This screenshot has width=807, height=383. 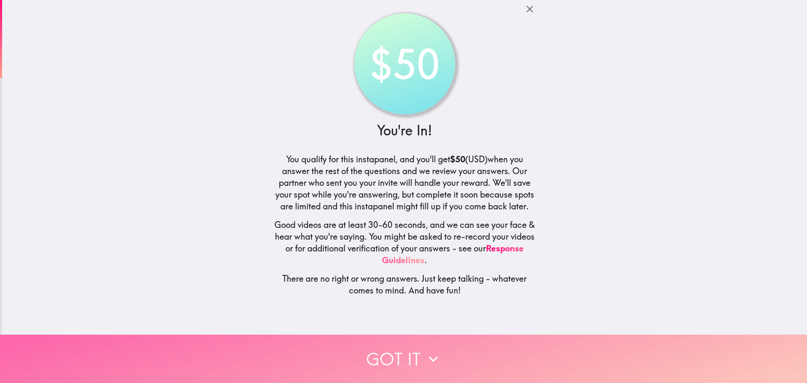 I want to click on h3: You're In!, so click(x=405, y=130).